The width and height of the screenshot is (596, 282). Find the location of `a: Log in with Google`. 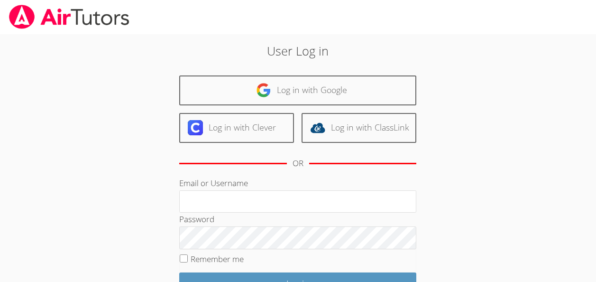

a: Log in with Google is located at coordinates (298, 90).